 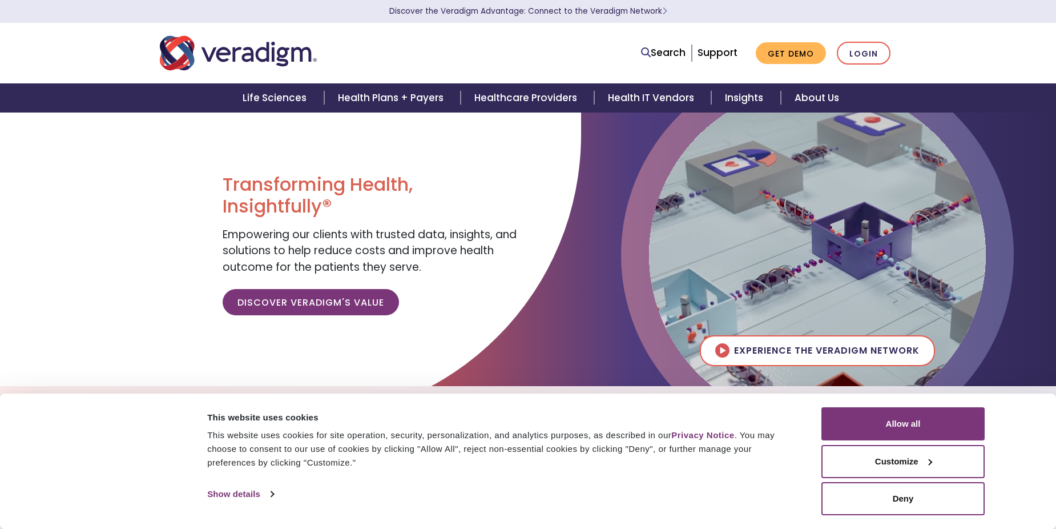 I want to click on a: Veradigm logo, so click(x=238, y=53).